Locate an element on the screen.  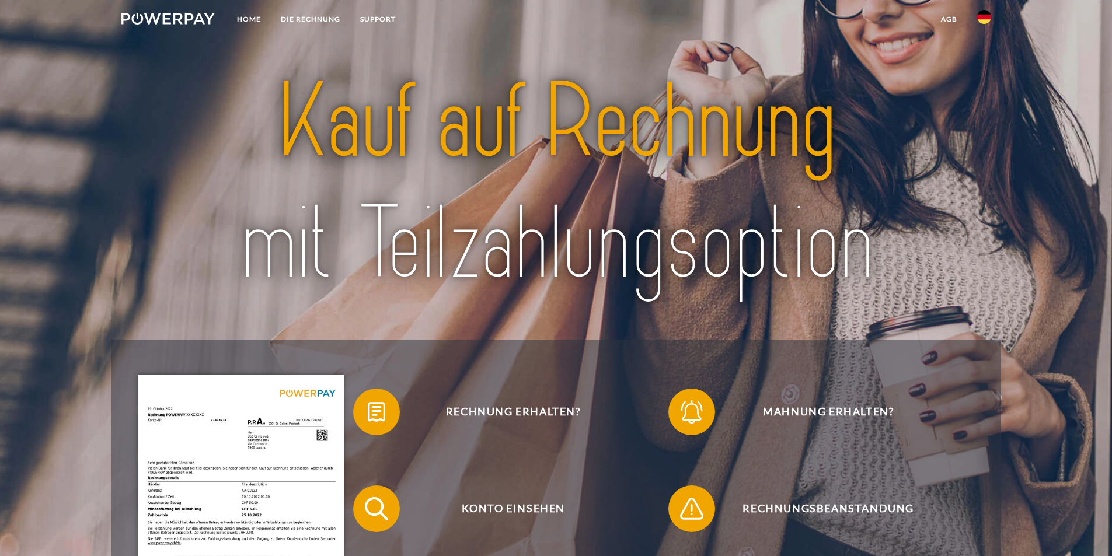
a: Konto einsehen is located at coordinates (505, 509).